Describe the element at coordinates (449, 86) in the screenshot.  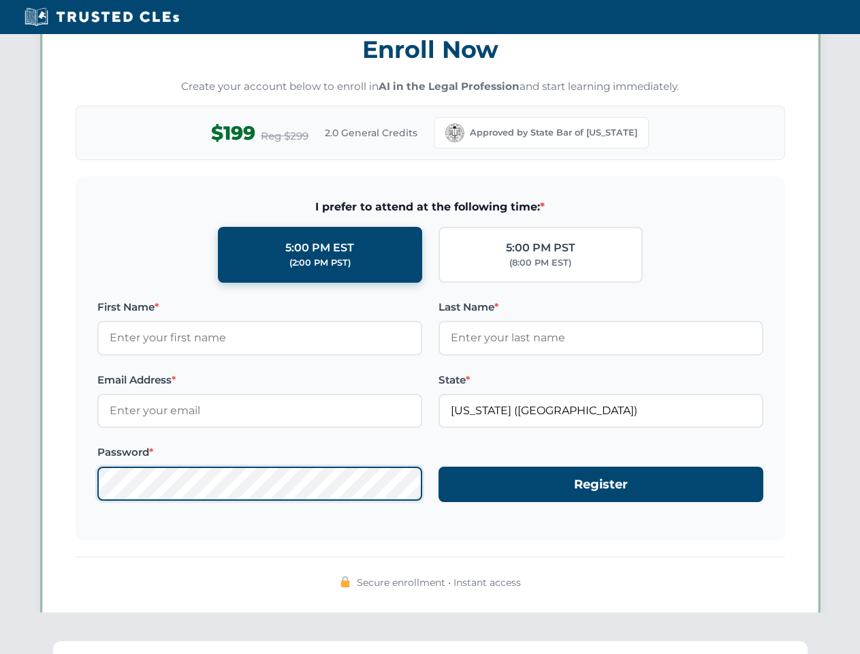
I see `strong: AI in the Legal Profession` at that location.